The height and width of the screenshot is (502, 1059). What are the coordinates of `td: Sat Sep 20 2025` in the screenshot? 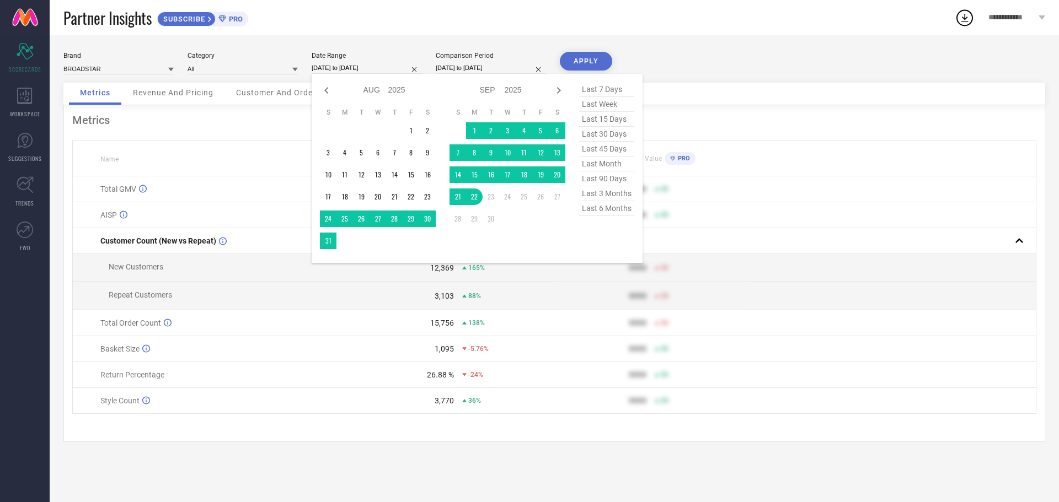 It's located at (557, 175).